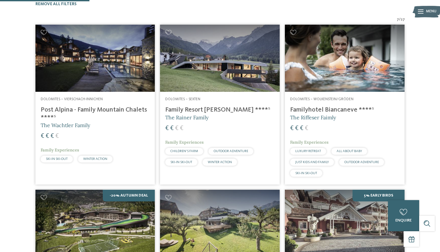  What do you see at coordinates (397, 20) in the screenshot?
I see `span: 7` at bounding box center [397, 20].